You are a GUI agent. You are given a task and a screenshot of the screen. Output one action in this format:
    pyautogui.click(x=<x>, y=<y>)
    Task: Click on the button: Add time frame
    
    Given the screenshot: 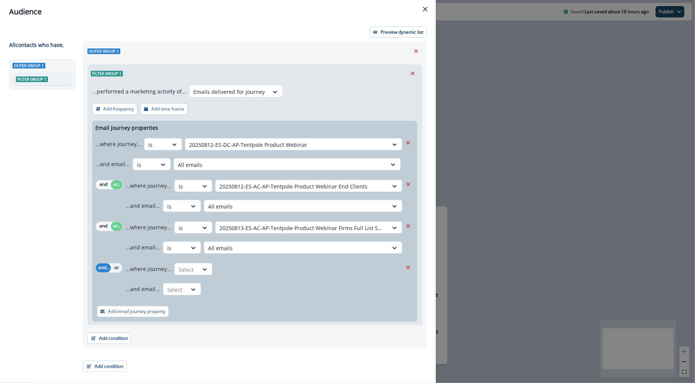 What is the action you would take?
    pyautogui.click(x=164, y=109)
    